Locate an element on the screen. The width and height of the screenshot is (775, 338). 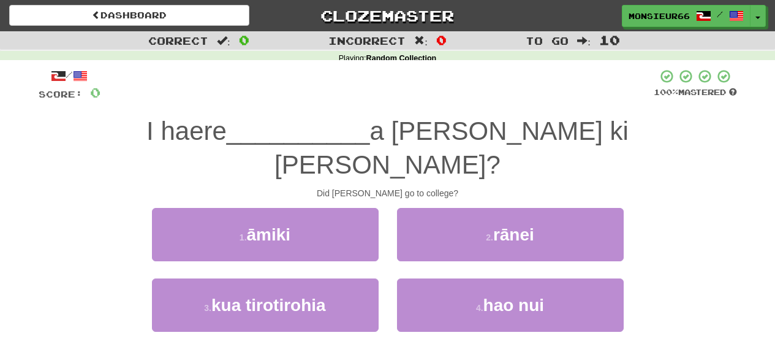
span: Correct is located at coordinates (178, 40).